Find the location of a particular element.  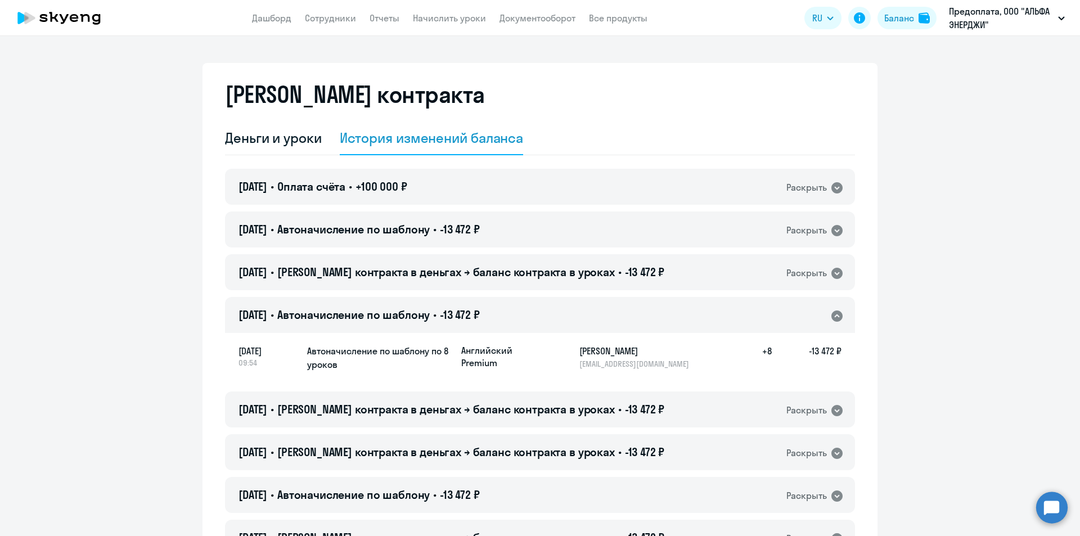

h5: -13 472 ₽ is located at coordinates (807, 357).